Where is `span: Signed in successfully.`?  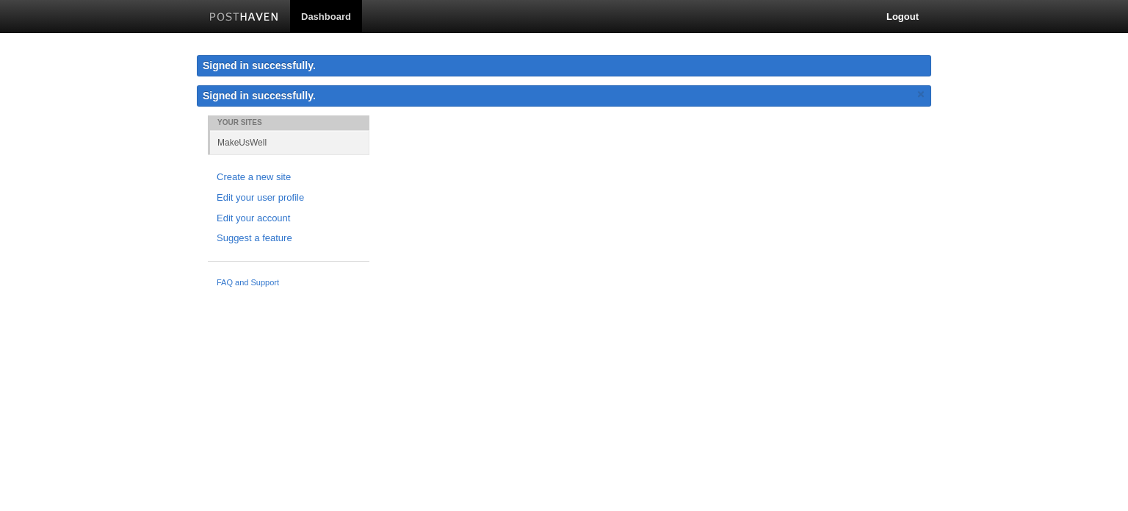
span: Signed in successfully. is located at coordinates (259, 96).